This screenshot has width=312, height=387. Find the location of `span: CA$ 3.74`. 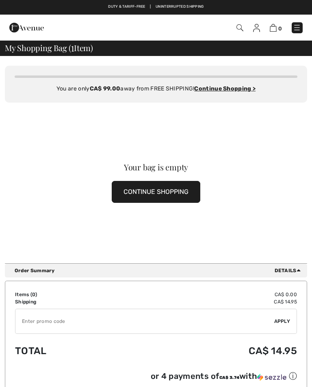

span: CA$ 3.74 is located at coordinates (229, 378).